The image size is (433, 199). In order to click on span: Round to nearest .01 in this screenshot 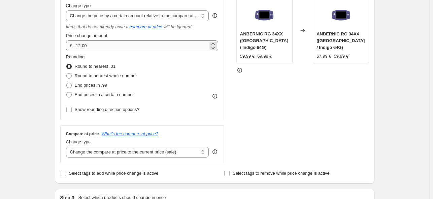, I will do `click(95, 66)`.